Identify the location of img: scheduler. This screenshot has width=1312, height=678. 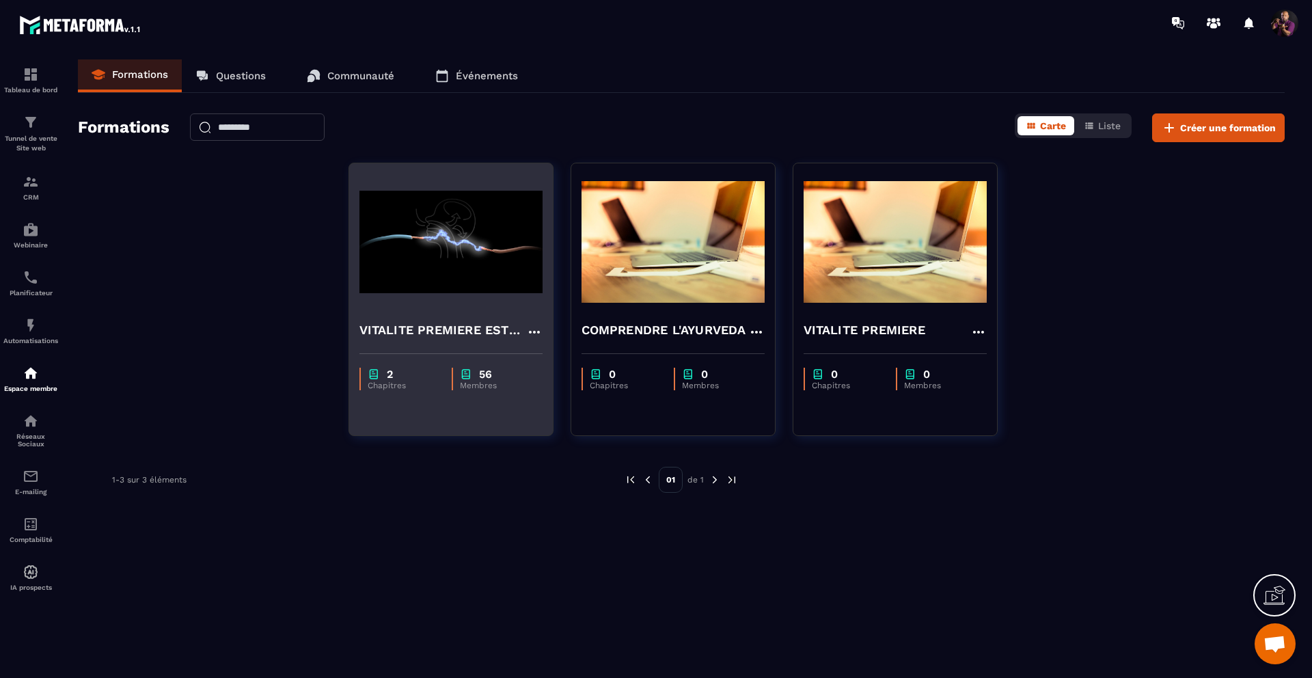
(31, 277).